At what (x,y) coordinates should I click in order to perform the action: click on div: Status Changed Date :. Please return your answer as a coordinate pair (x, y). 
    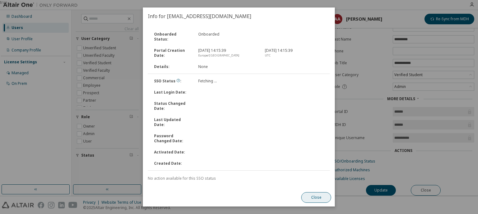
    Looking at the image, I should click on (173, 106).